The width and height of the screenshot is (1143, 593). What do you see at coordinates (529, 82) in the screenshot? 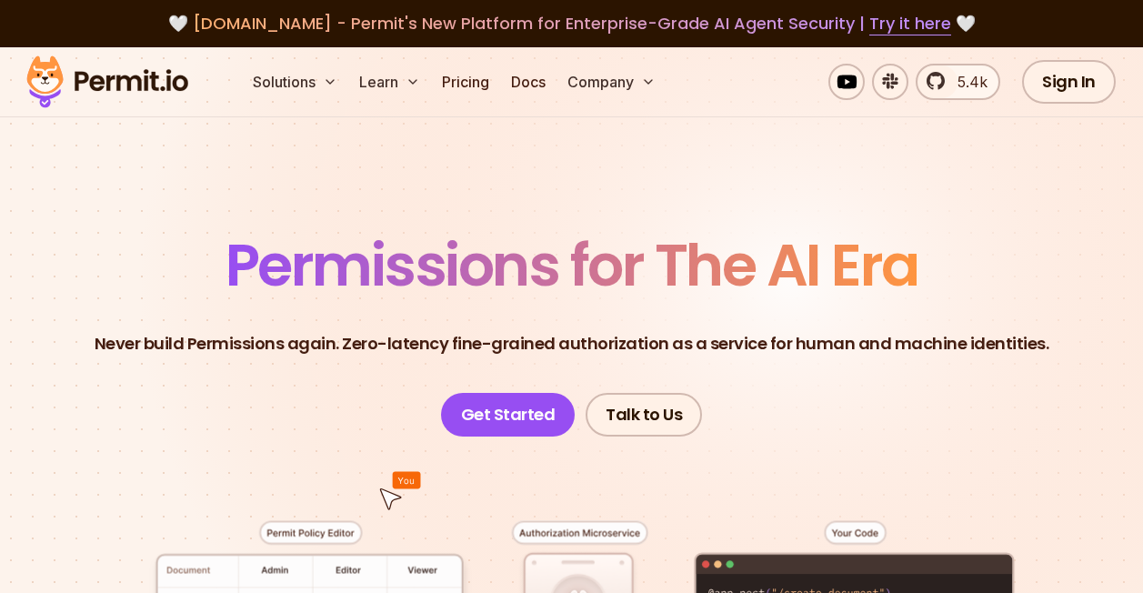
I see `a: Docs` at bounding box center [529, 82].